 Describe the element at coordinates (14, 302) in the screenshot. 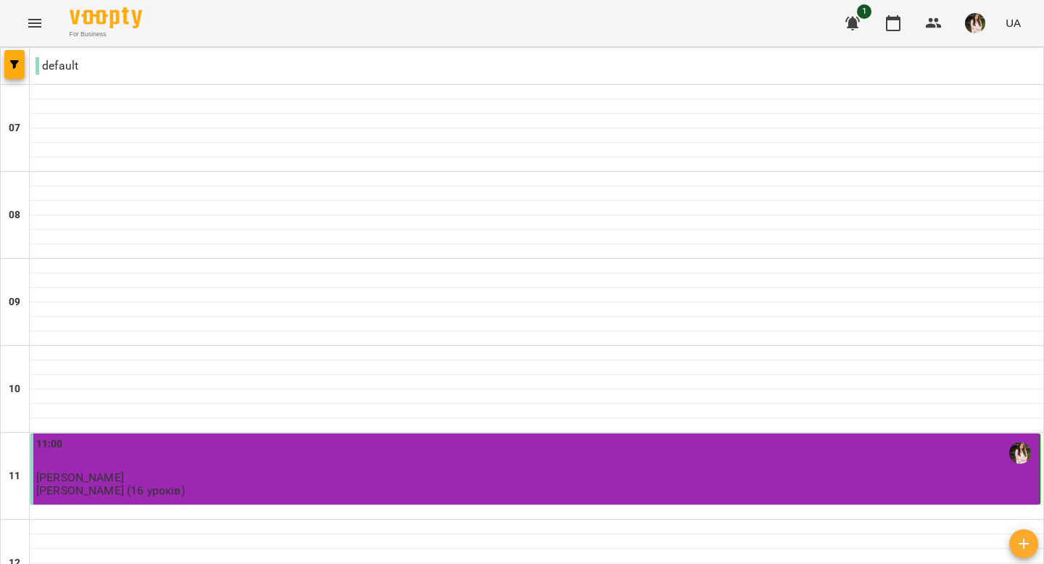

I see `h6: 09` at that location.